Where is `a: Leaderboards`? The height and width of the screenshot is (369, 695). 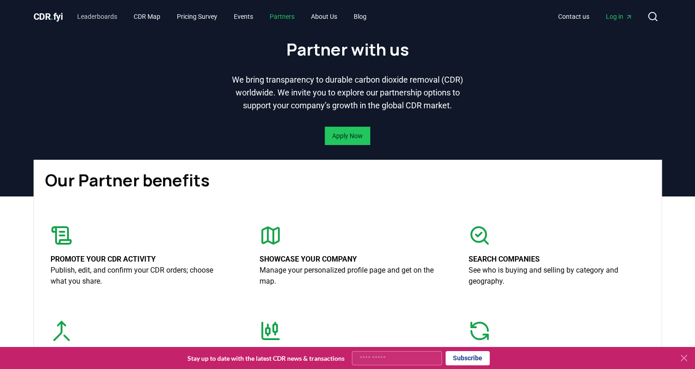
a: Leaderboards is located at coordinates (97, 17).